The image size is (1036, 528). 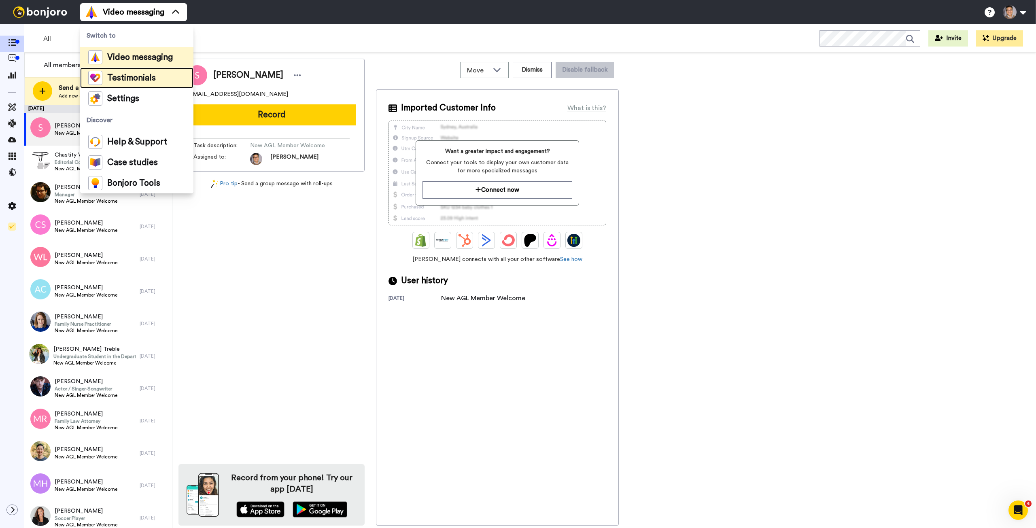 I want to click on span: Editorial Comms Manager & Host, so click(x=92, y=162).